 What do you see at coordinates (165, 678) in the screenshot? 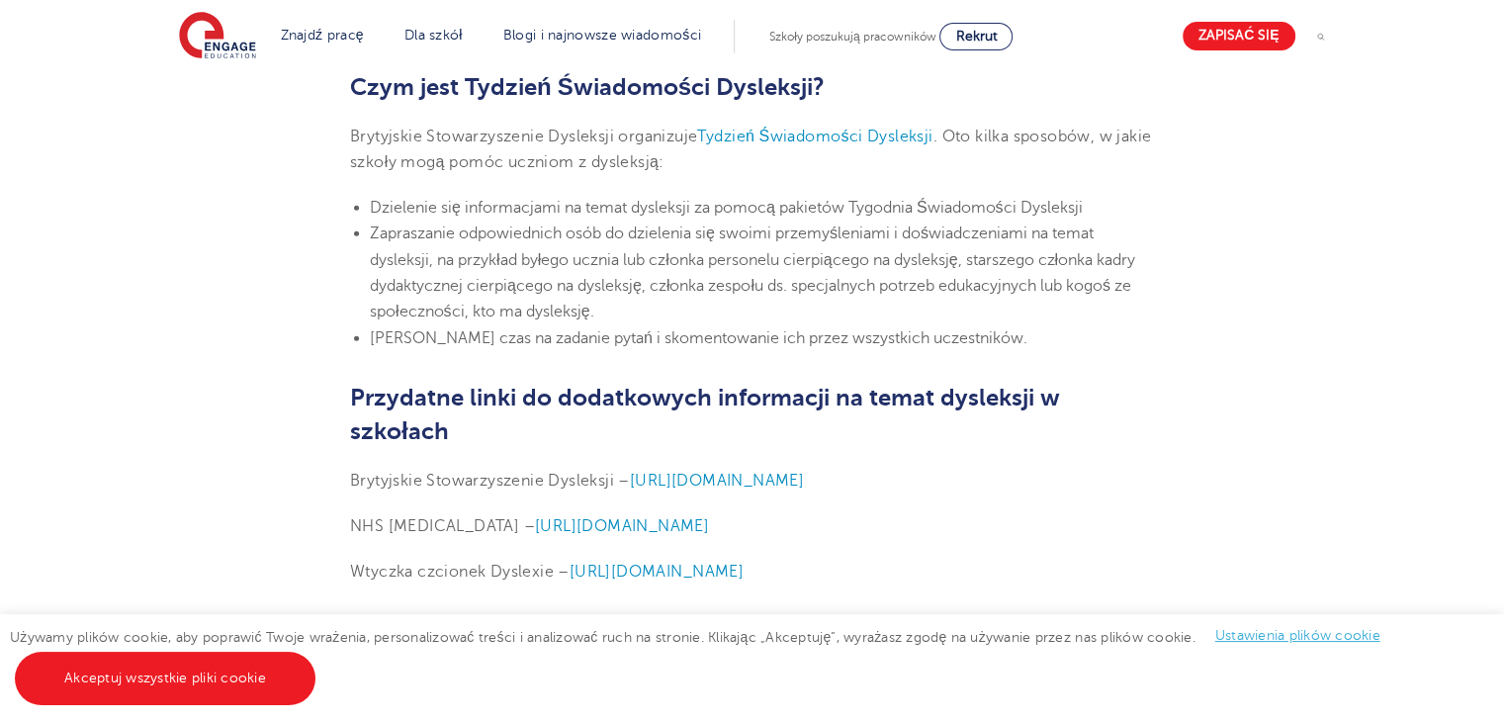
I see `a: Akceptuj wszystkie pliki cookie` at bounding box center [165, 678].